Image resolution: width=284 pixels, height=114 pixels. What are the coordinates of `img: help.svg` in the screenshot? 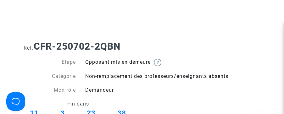 It's located at (157, 63).